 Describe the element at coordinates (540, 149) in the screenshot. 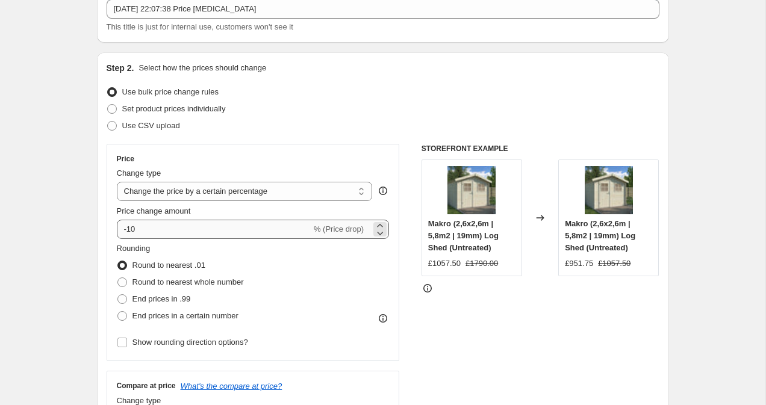

I see `h6: STOREFRONT EXAMPLE` at that location.